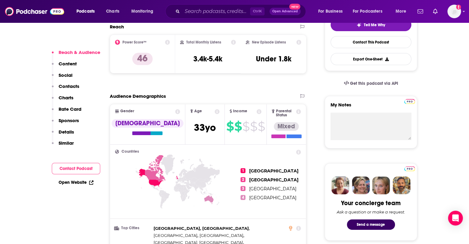 The width and height of the screenshot is (469, 244). What do you see at coordinates (359, 25) in the screenshot?
I see `img: tell me why sparkle` at bounding box center [359, 25].